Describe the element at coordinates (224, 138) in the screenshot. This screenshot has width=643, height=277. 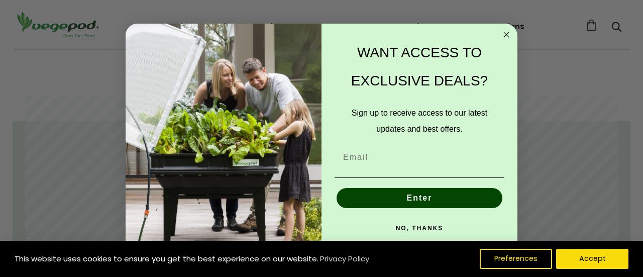
I see `img: e9d03583-1bb1-490f-ad29-36751b3212ff.jpeg` at that location.